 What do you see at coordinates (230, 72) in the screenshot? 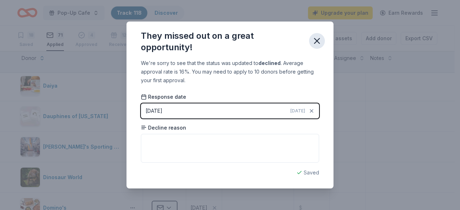
I see `div: We're sorry to see that the status was updated to . Average approval rate is 16%. You may need to...` at bounding box center [230, 72].